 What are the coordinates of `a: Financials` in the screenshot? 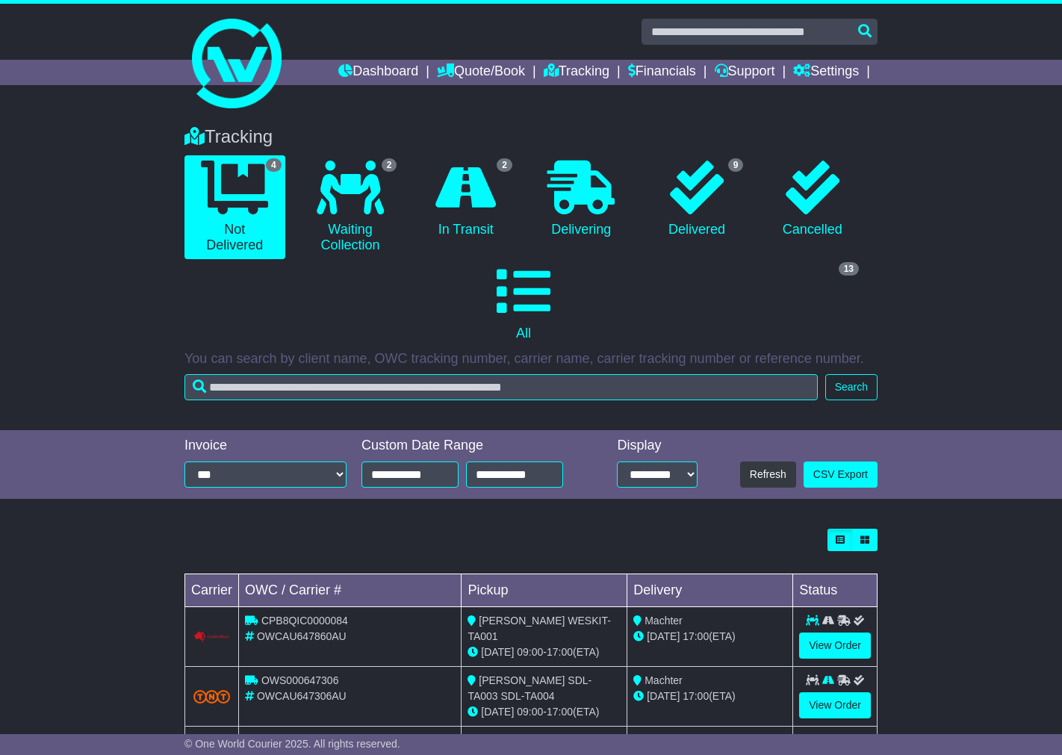 It's located at (662, 72).